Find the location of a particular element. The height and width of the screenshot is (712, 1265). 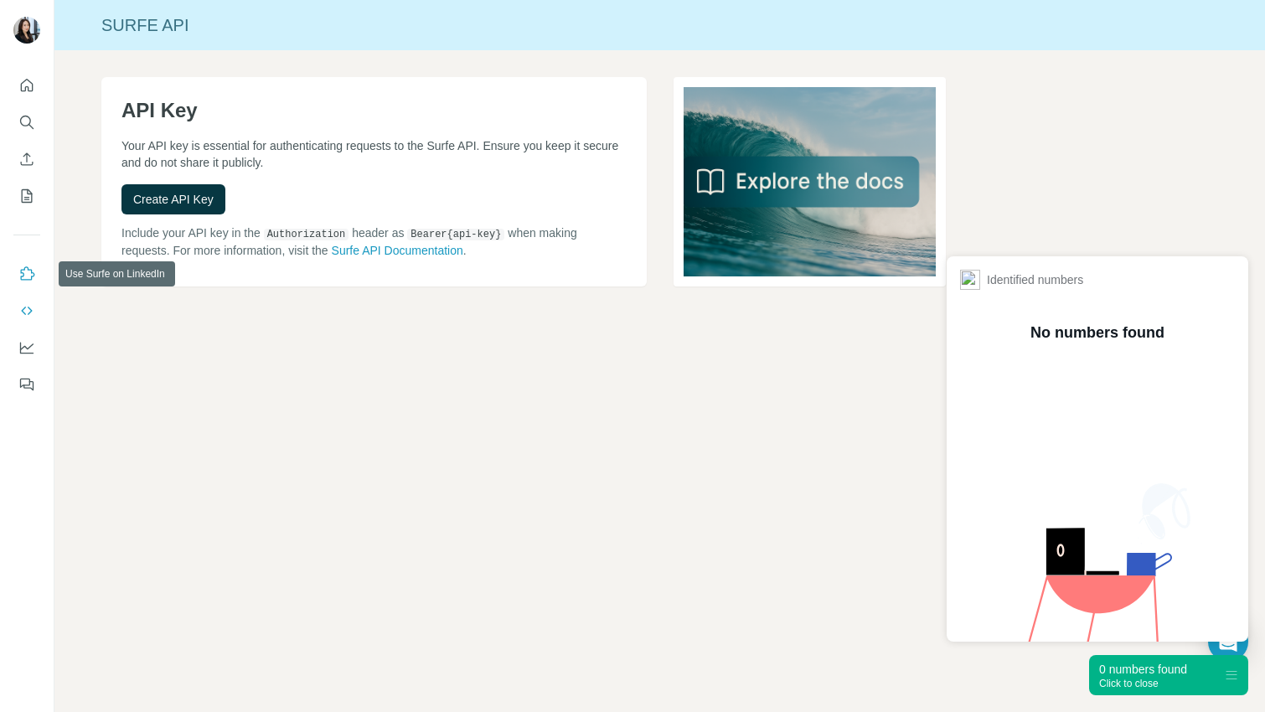

button: Quick start is located at coordinates (27, 85).